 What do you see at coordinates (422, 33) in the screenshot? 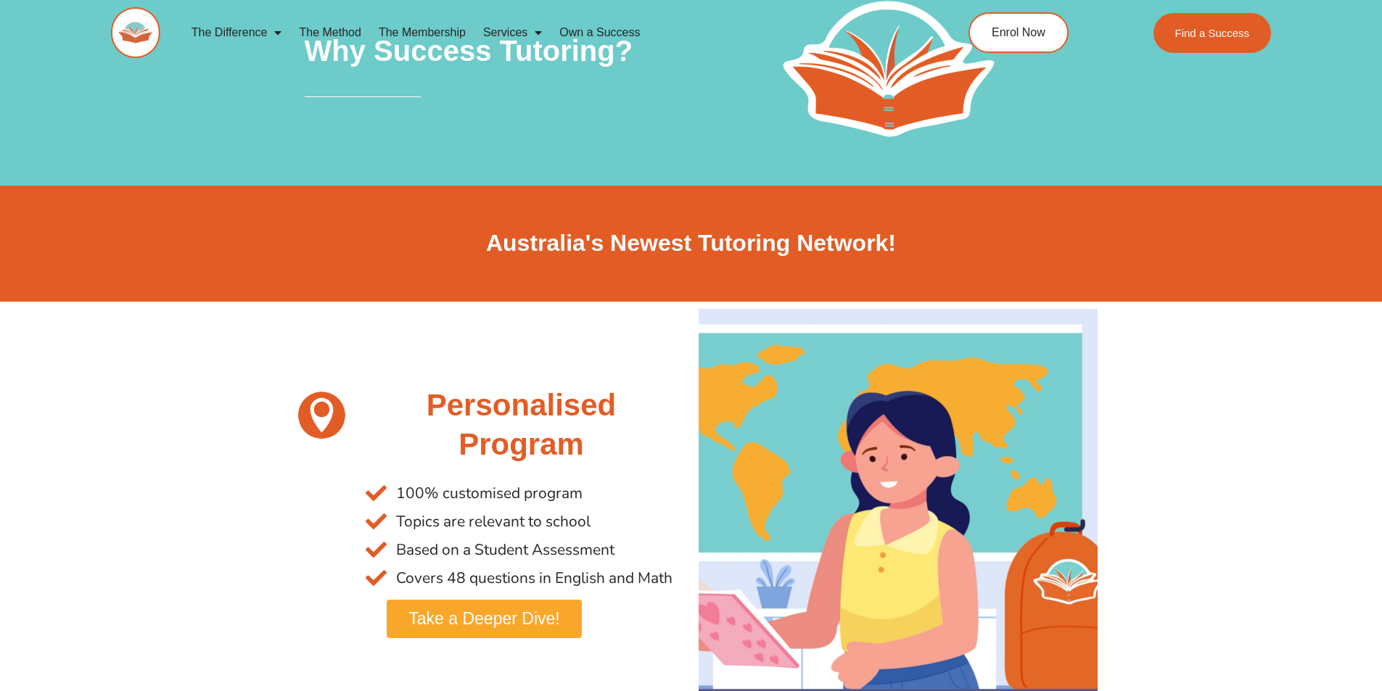
I see `a: The Membership` at bounding box center [422, 33].